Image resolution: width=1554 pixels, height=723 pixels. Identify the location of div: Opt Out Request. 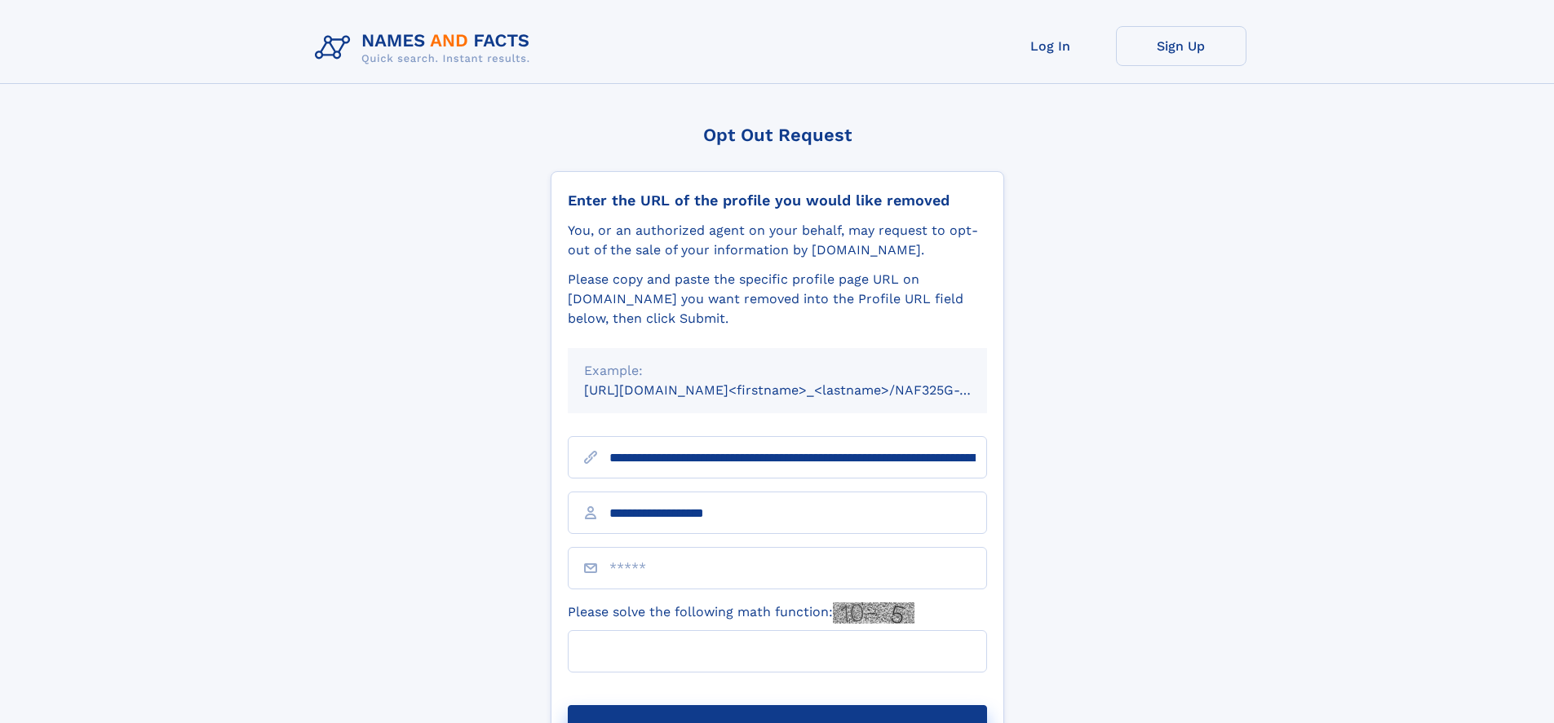
(777, 135).